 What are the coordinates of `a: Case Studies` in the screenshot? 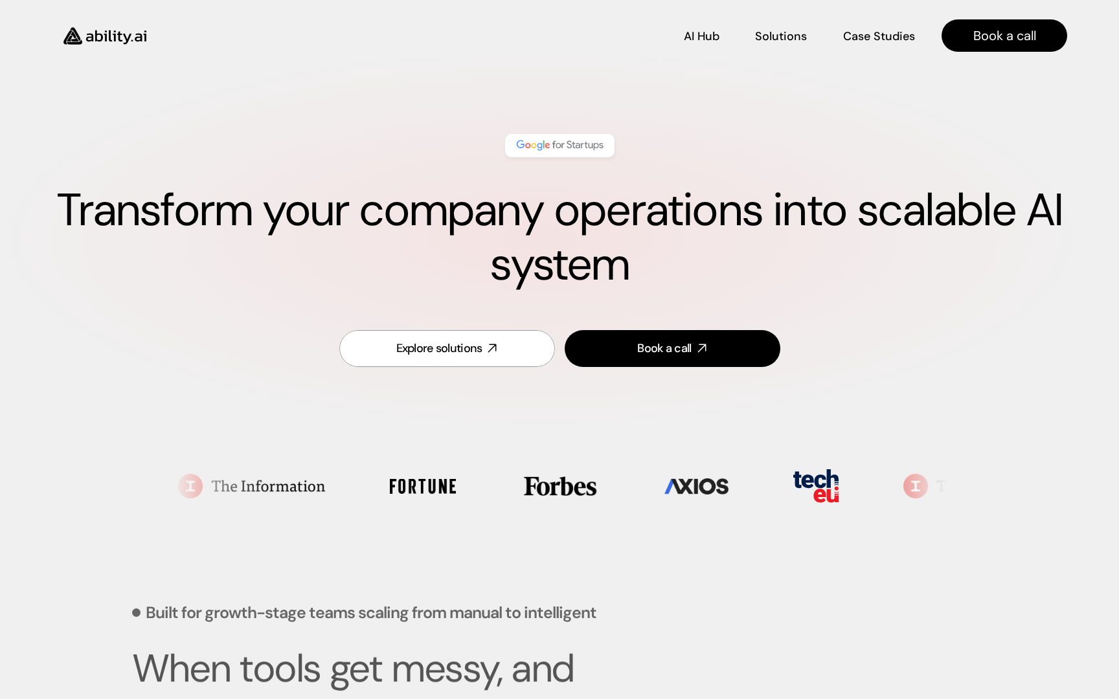 It's located at (879, 36).